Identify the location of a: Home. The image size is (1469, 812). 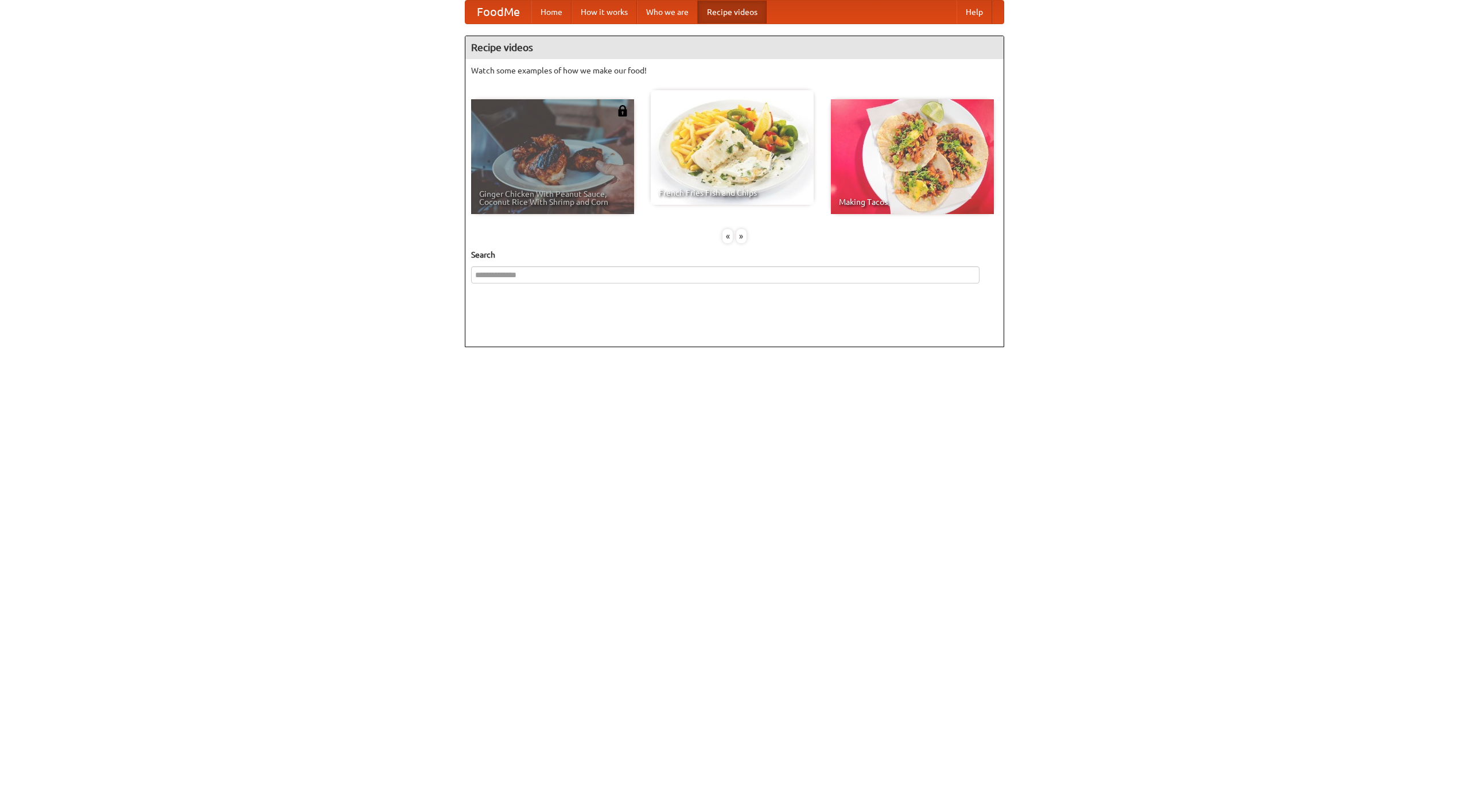
(552, 12).